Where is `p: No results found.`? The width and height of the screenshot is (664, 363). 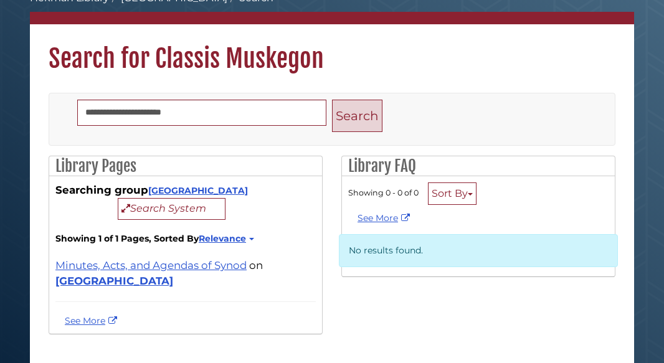 p: No results found. is located at coordinates (479, 251).